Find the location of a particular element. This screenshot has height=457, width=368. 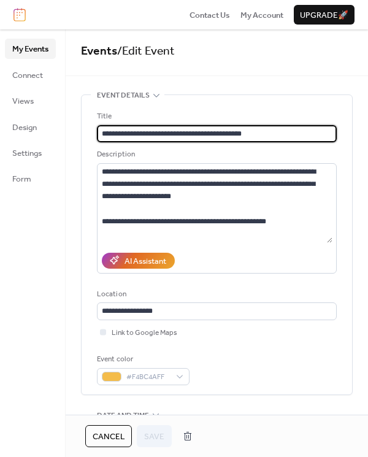

span: My Events is located at coordinates (30, 49).